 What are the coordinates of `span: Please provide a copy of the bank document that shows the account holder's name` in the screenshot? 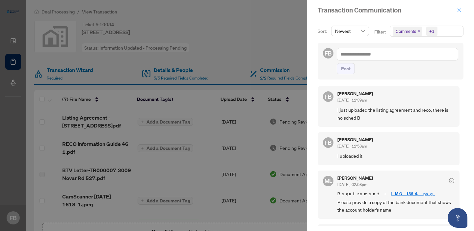 It's located at (396, 206).